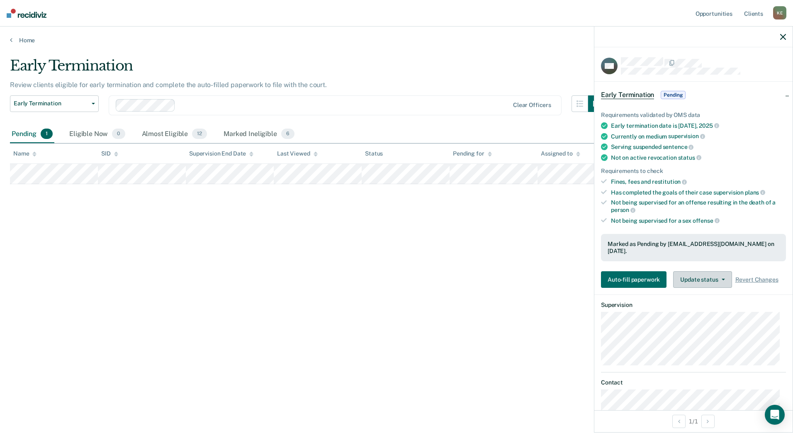 The height and width of the screenshot is (433, 793). Describe the element at coordinates (698, 136) in the screenshot. I see `div: Currently on medium` at that location.